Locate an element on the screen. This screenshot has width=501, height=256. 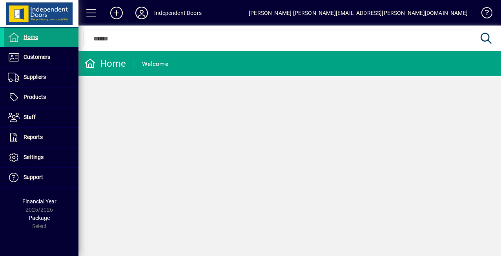
a: Staff is located at coordinates (41, 117).